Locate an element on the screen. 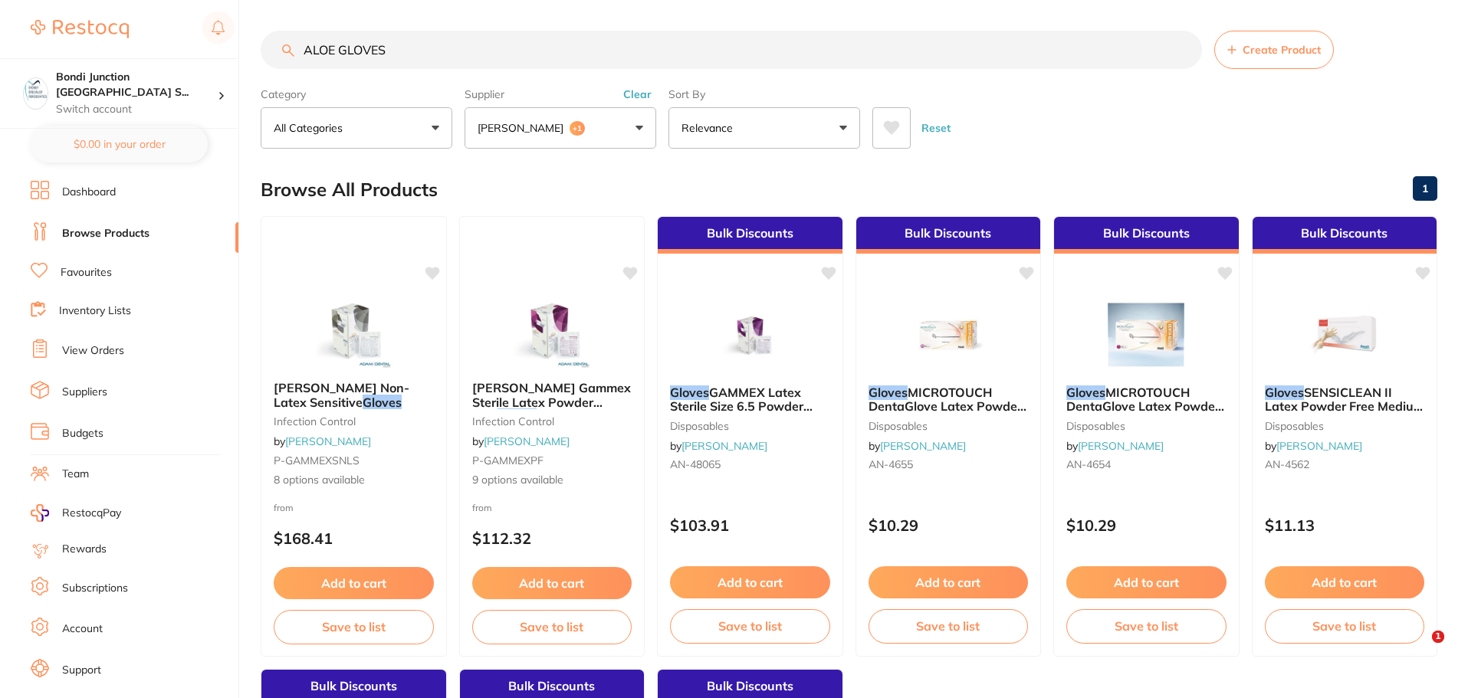 The width and height of the screenshot is (1468, 698). img: Ansell Gammex Sterile Latex Powder Free Gloves is located at coordinates (552, 330).